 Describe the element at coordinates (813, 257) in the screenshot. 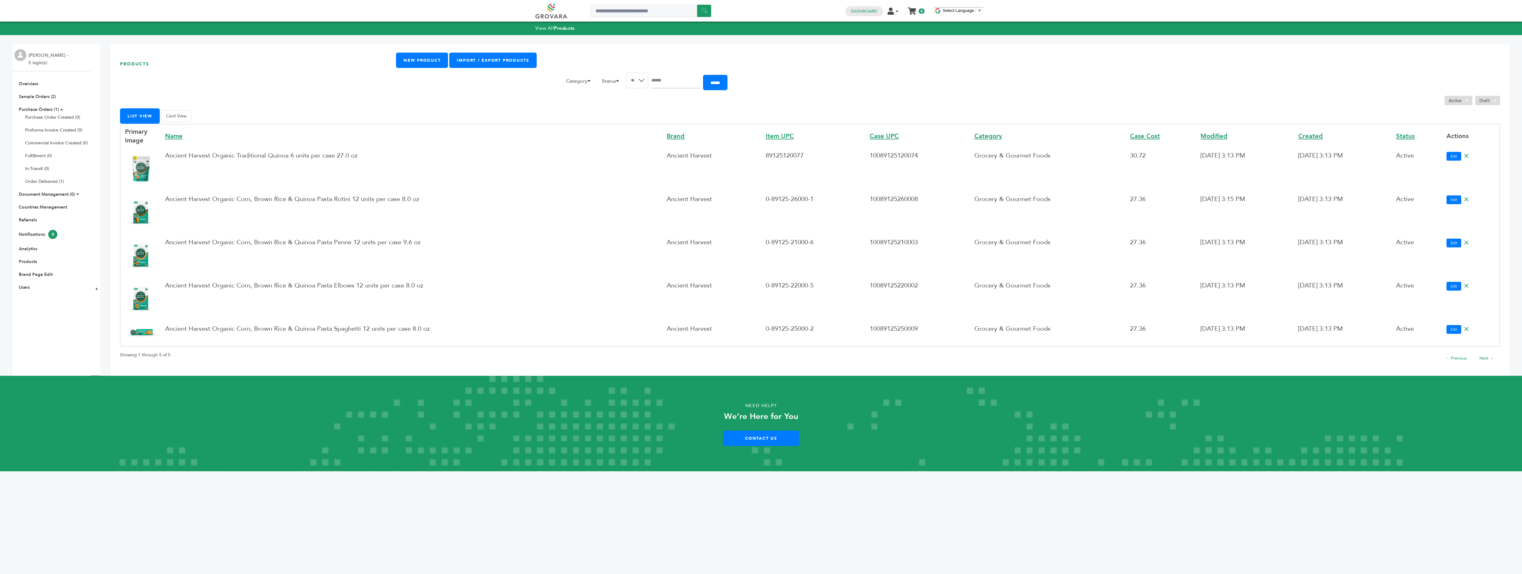

I see `td: 0-89125-21000-6` at that location.